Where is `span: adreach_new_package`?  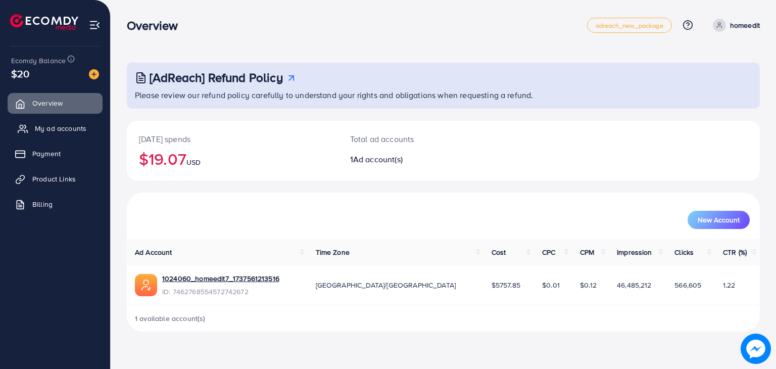 span: adreach_new_package is located at coordinates (629, 25).